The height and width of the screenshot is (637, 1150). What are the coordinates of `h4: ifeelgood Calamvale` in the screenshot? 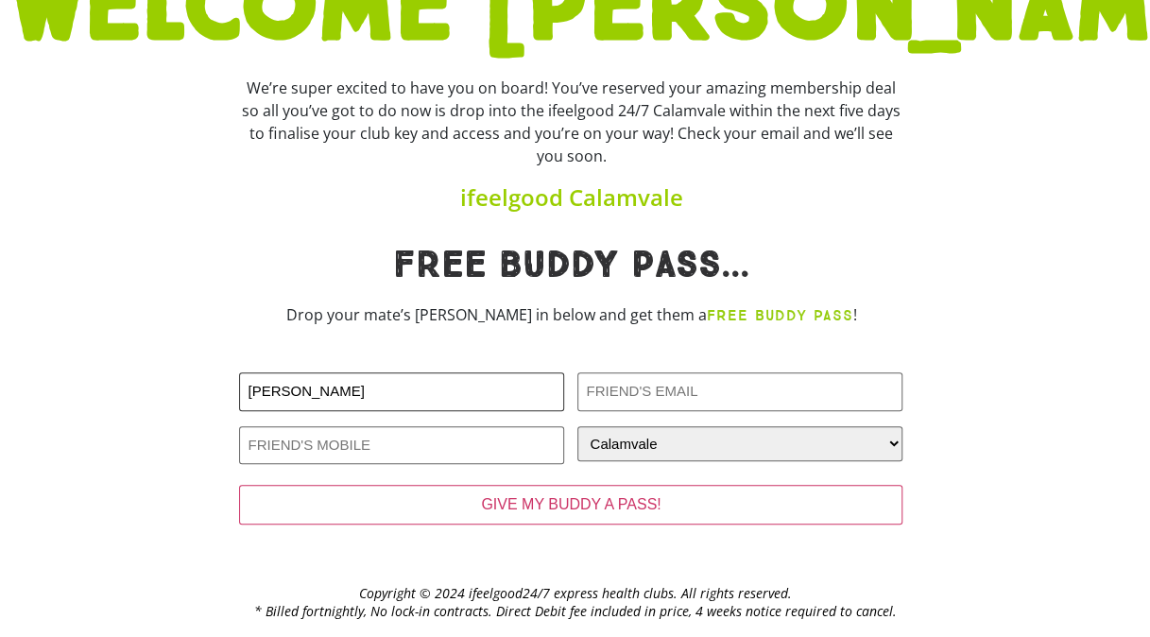 It's located at (571, 197).